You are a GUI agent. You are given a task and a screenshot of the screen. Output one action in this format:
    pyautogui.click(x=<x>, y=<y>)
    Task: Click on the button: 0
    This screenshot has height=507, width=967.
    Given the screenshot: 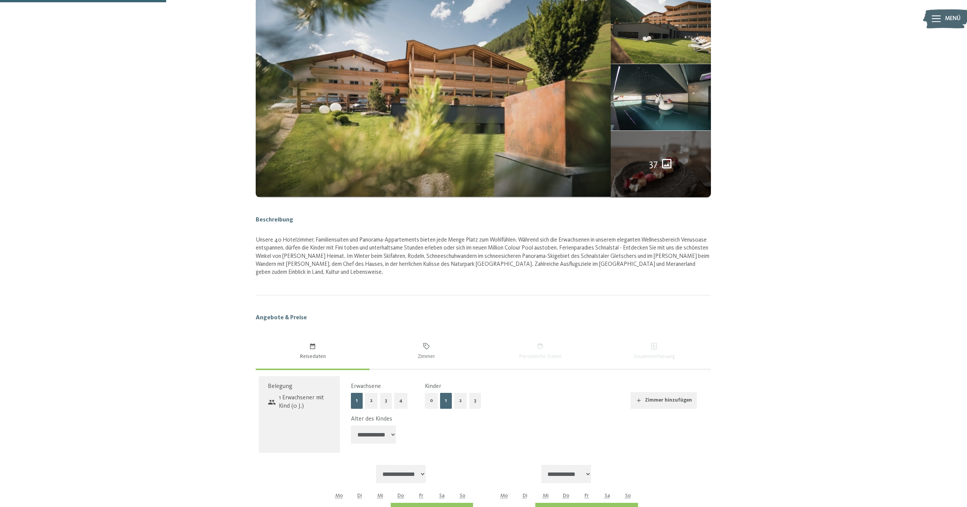 What is the action you would take?
    pyautogui.click(x=431, y=401)
    